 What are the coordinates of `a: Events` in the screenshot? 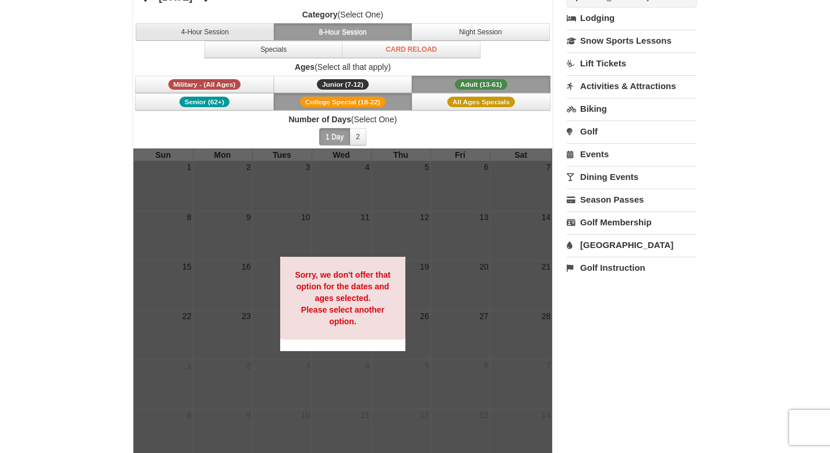 It's located at (632, 154).